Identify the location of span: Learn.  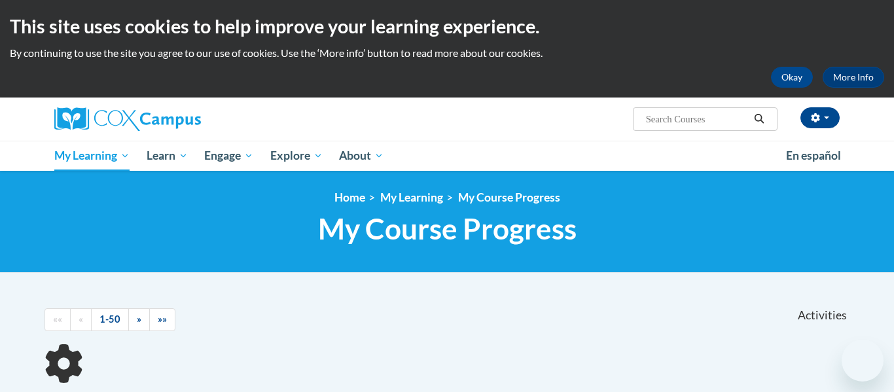
(167, 156).